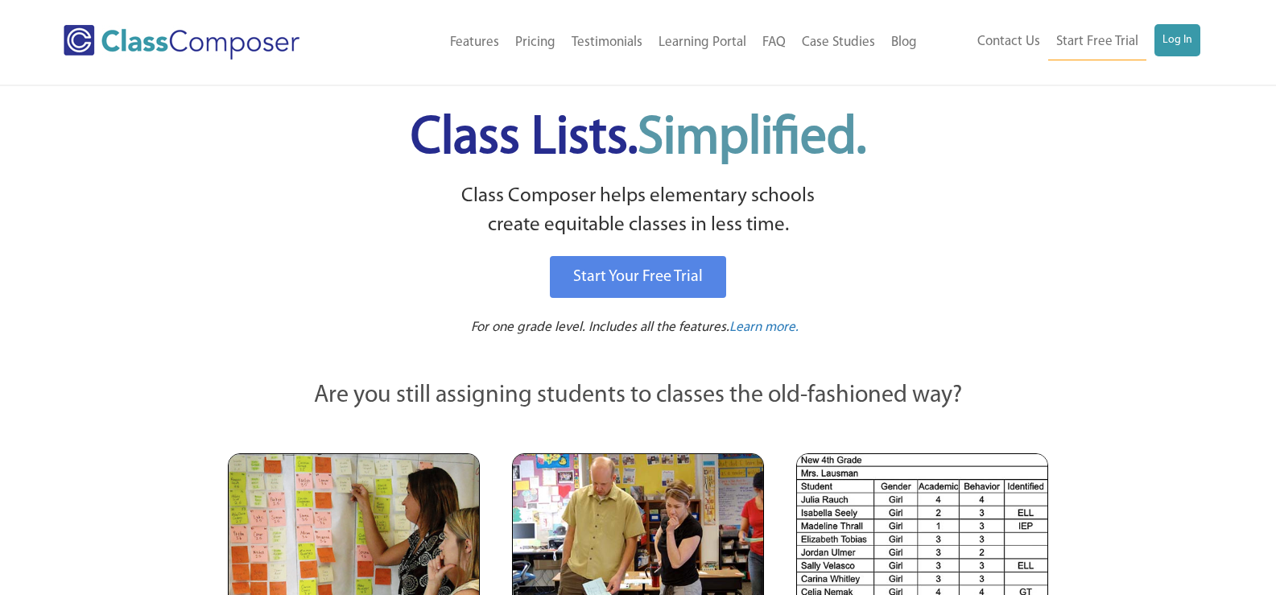 This screenshot has height=595, width=1276. Describe the element at coordinates (607, 43) in the screenshot. I see `a: Testimonials` at that location.